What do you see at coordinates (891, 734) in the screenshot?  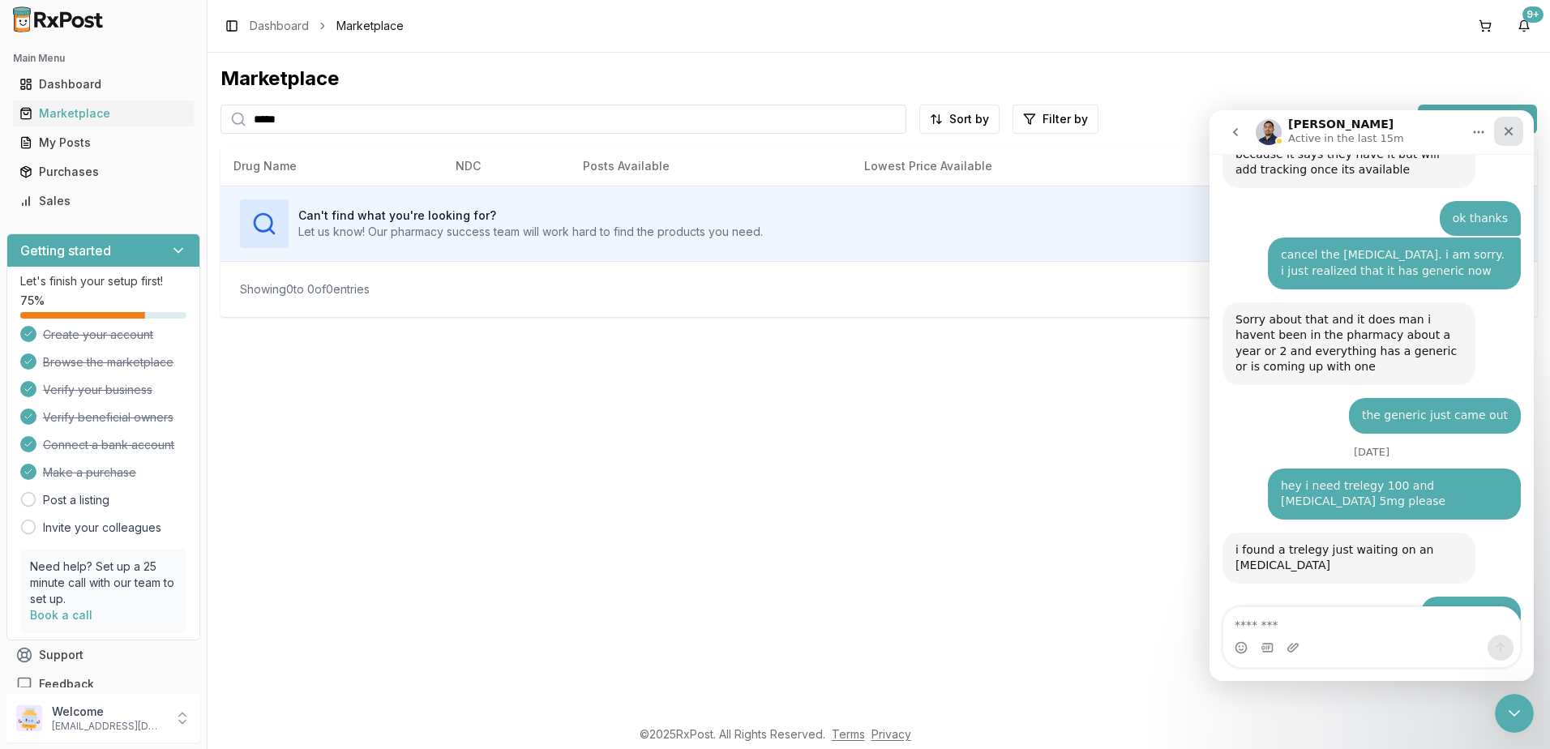 I see `a: Privacy` at bounding box center [891, 734].